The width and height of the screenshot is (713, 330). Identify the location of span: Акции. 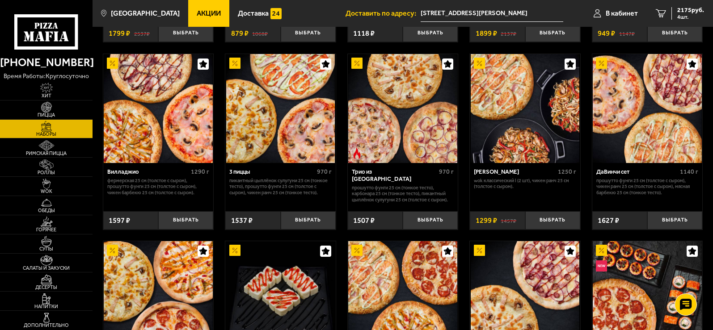
(209, 13).